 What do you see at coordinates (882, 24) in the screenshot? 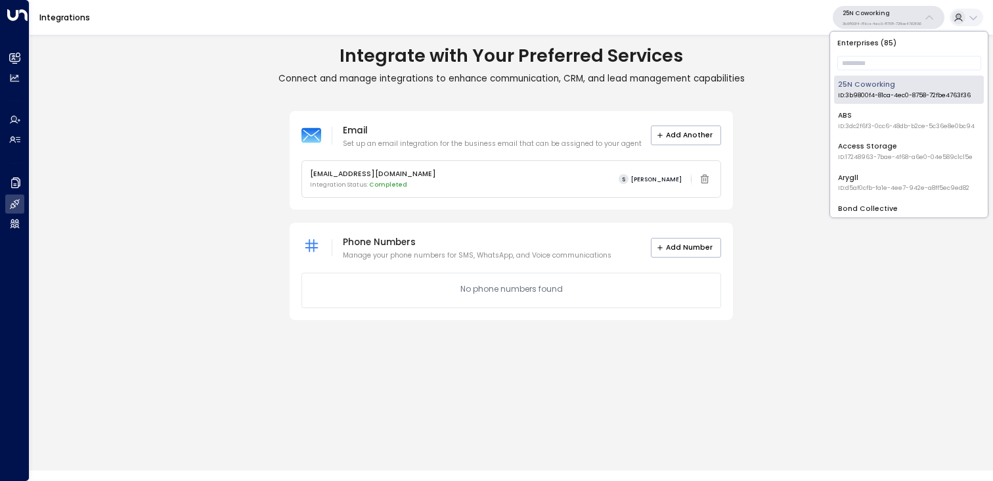
I see `p: 3b9800f4-81ca-4ec0-8758-72fbe4763f36` at bounding box center [882, 24].